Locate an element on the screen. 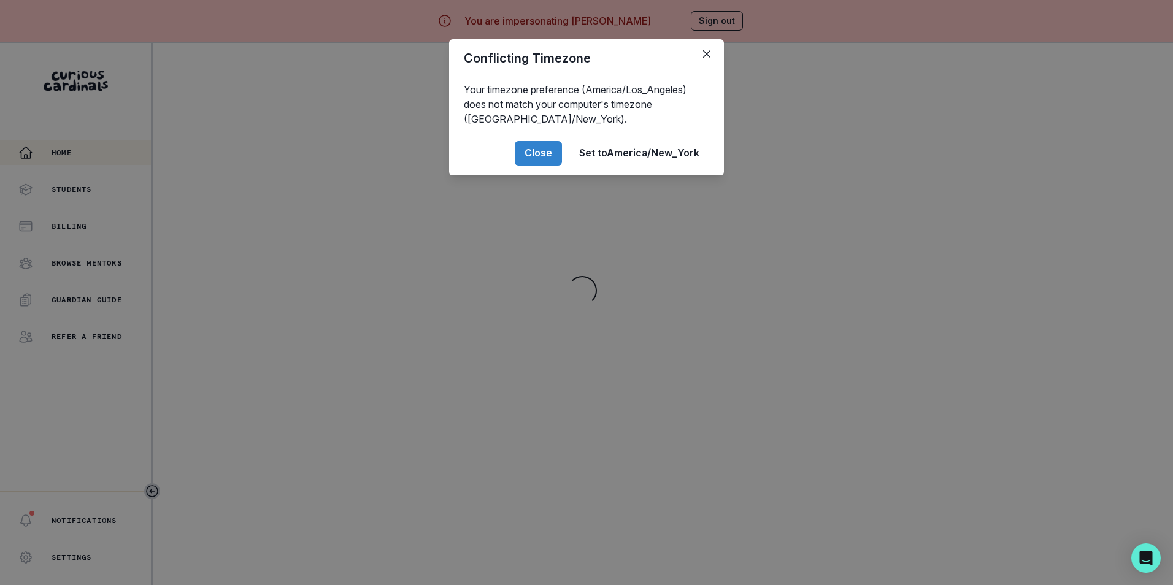 The width and height of the screenshot is (1173, 585). header: Conflicting Timezone is located at coordinates (586, 58).